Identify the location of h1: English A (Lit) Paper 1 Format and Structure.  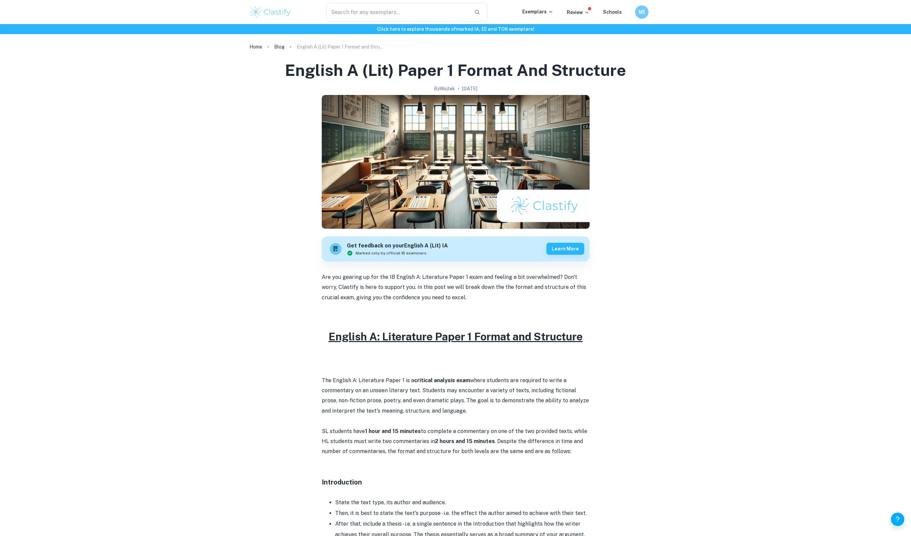
(455, 70).